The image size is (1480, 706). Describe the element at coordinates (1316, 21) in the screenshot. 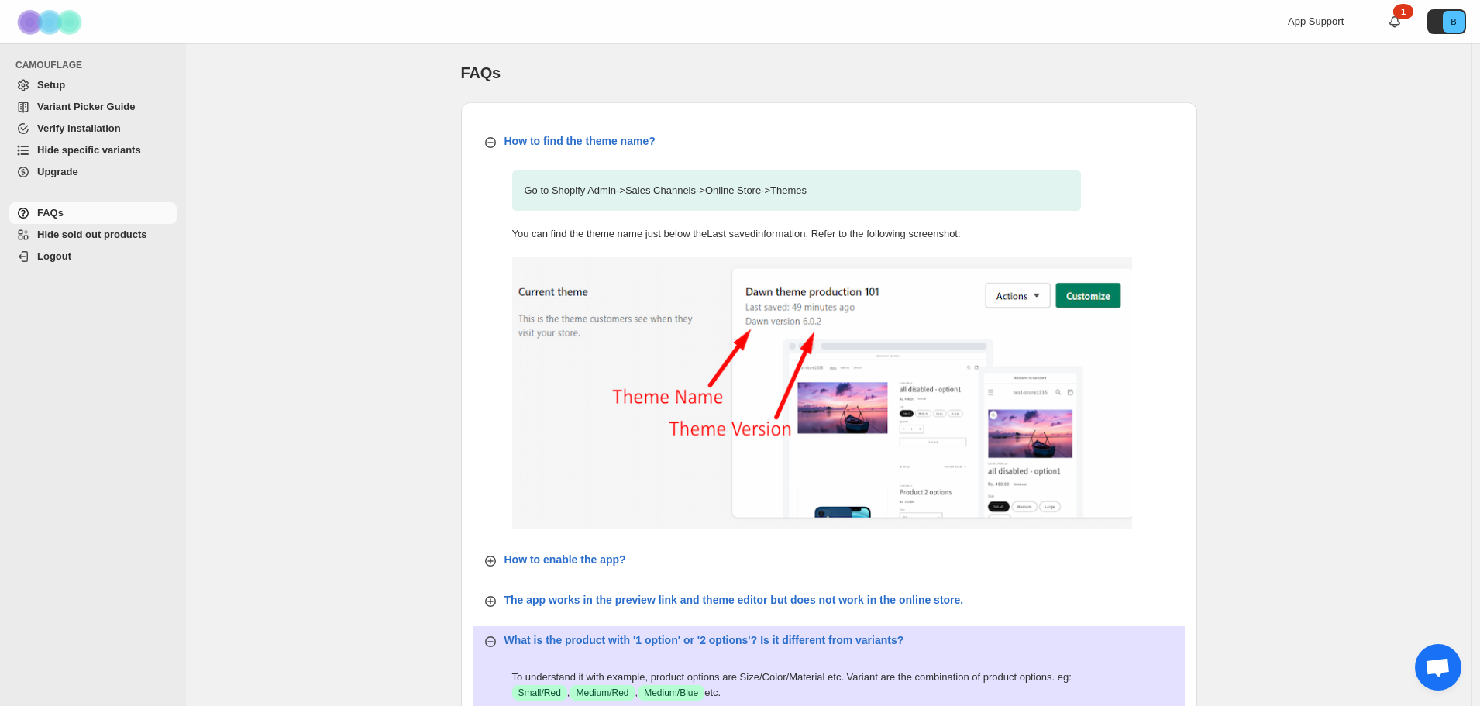

I see `span: App Support` at that location.